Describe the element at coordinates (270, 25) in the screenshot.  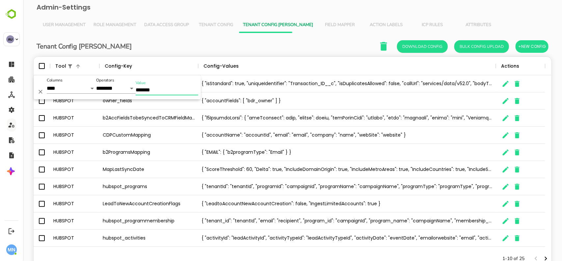
I see `div: Vertical tabs example` at that location.